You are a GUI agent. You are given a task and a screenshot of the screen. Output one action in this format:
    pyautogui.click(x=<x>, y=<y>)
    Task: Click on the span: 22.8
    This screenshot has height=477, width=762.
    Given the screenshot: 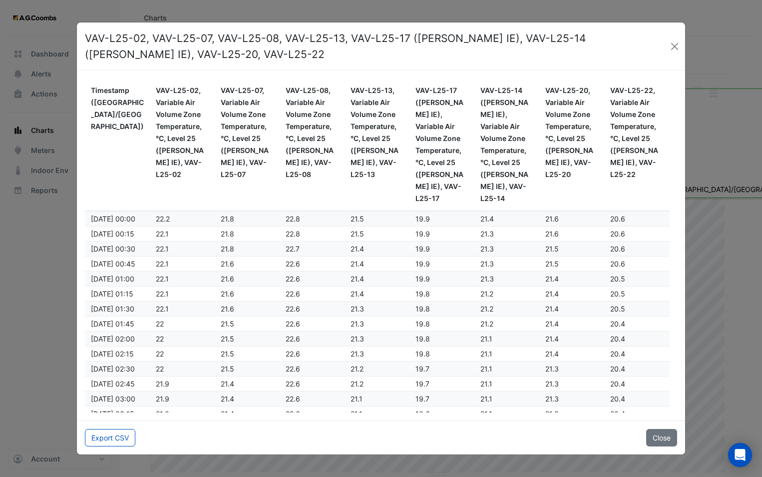 What is the action you would take?
    pyautogui.click(x=293, y=233)
    